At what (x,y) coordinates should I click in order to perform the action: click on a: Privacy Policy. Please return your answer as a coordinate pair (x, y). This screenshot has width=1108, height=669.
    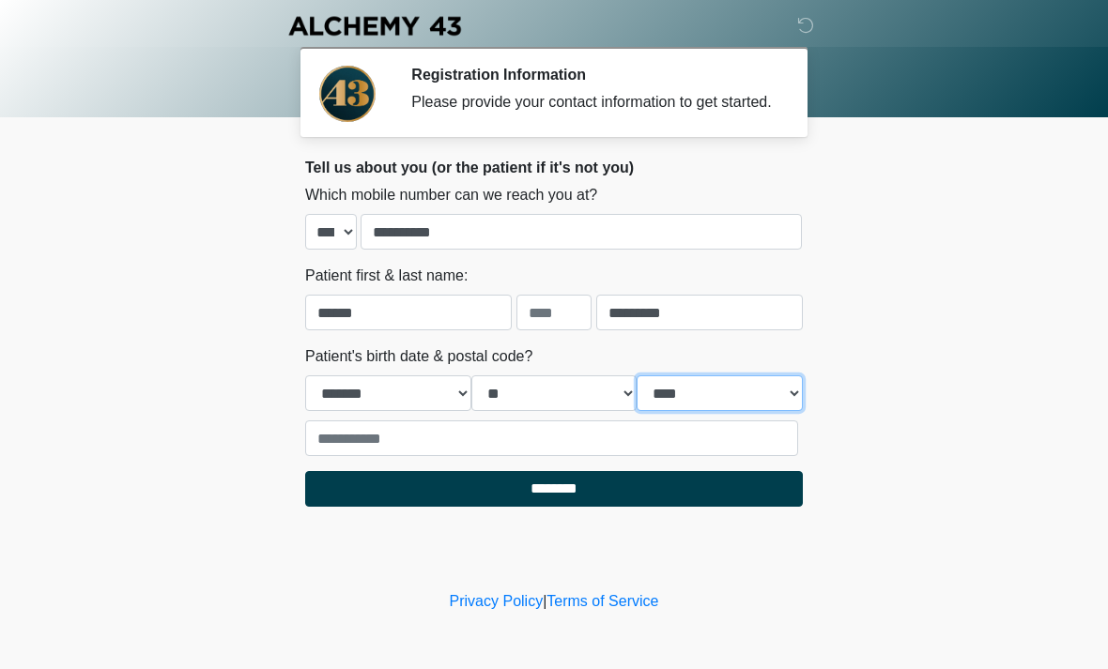
    Looking at the image, I should click on (497, 601).